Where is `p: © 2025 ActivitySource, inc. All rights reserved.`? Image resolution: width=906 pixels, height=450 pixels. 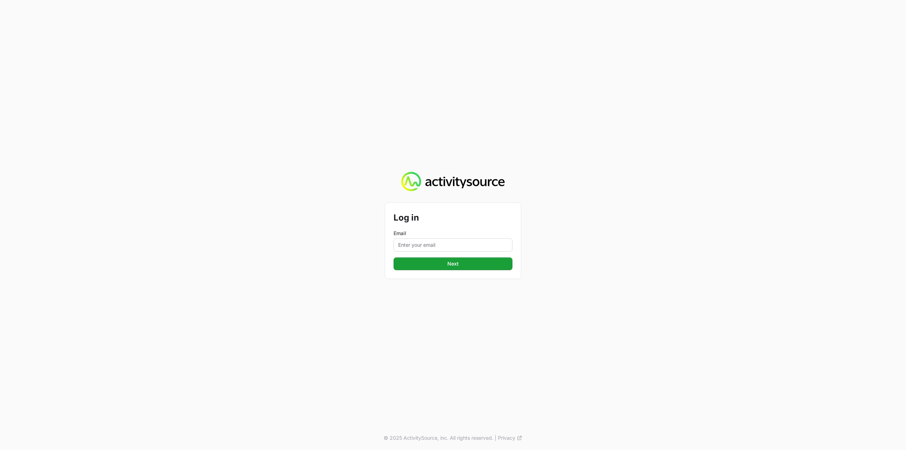 p: © 2025 ActivitySource, inc. All rights reserved. is located at coordinates (439, 438).